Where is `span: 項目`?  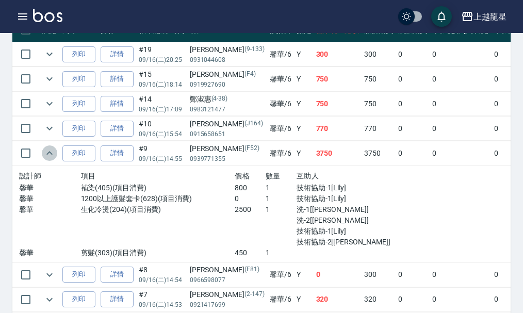
span: 項目 is located at coordinates (88, 176).